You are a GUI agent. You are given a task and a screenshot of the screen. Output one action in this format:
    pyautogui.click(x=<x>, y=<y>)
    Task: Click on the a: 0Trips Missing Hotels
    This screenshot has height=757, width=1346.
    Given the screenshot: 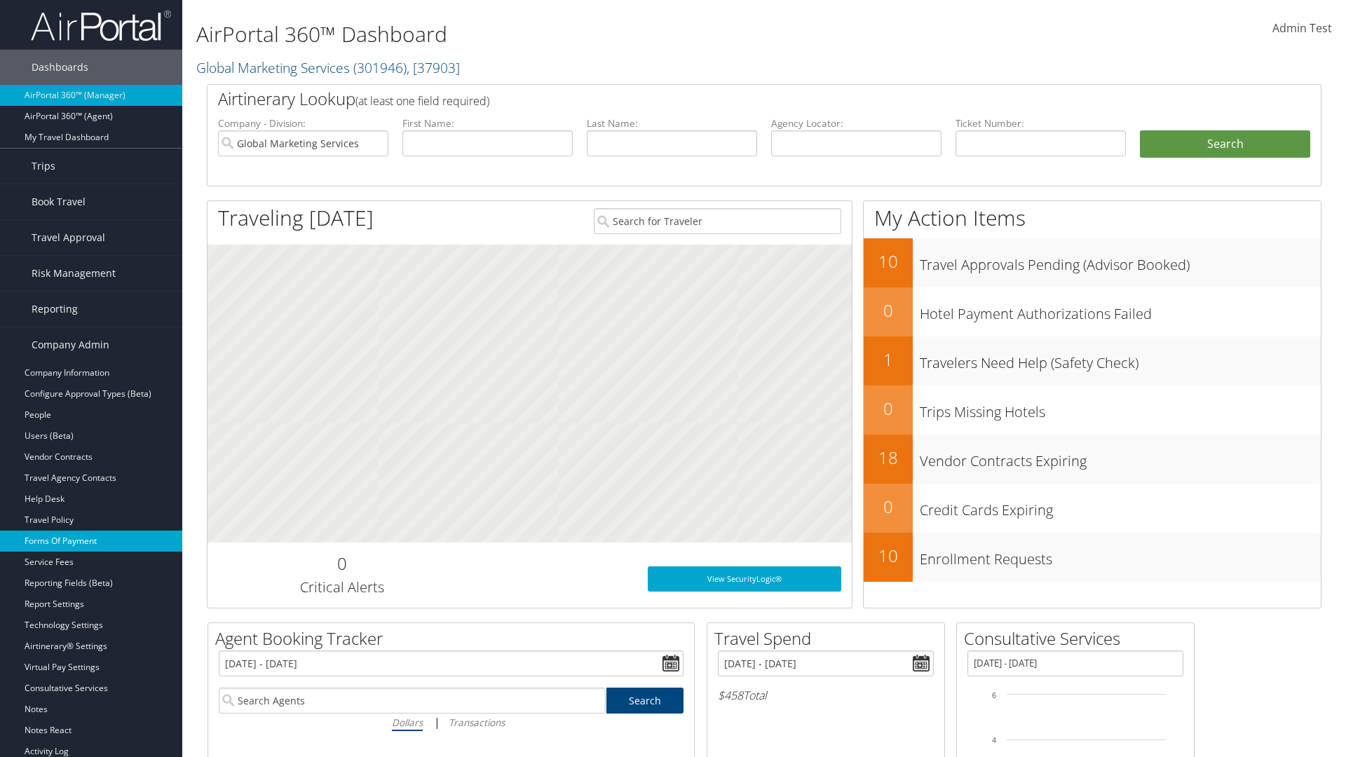 What is the action you would take?
    pyautogui.click(x=1092, y=410)
    